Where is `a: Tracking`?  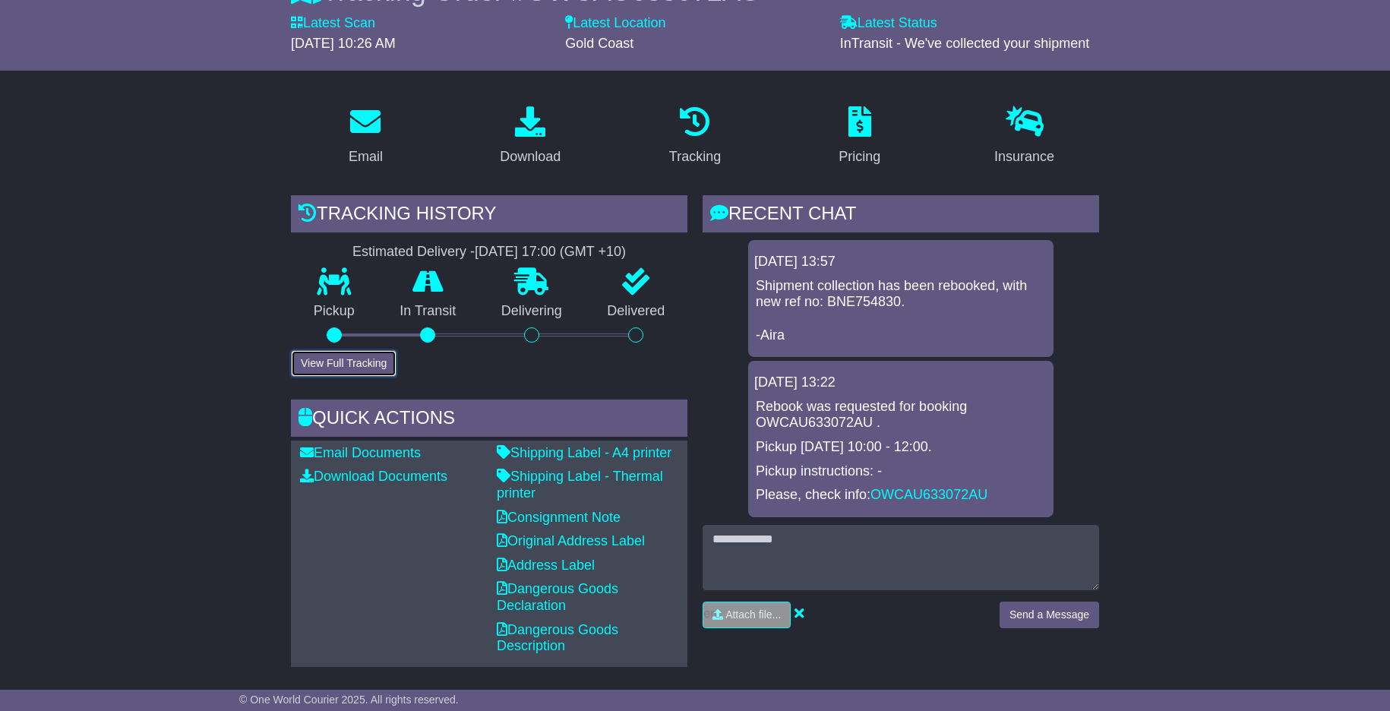 a: Tracking is located at coordinates (695, 137).